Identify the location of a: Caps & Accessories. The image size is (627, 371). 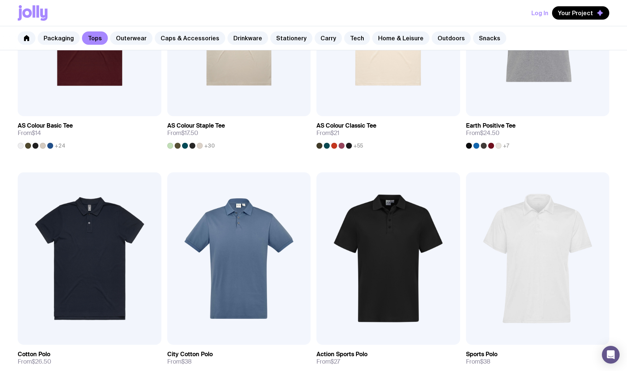
(190, 38).